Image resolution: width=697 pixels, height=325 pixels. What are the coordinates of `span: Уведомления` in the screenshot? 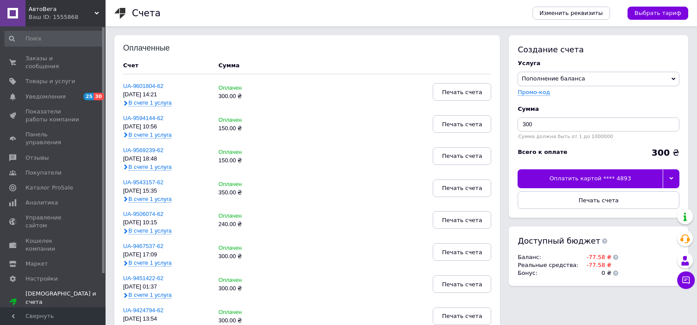 It's located at (45, 97).